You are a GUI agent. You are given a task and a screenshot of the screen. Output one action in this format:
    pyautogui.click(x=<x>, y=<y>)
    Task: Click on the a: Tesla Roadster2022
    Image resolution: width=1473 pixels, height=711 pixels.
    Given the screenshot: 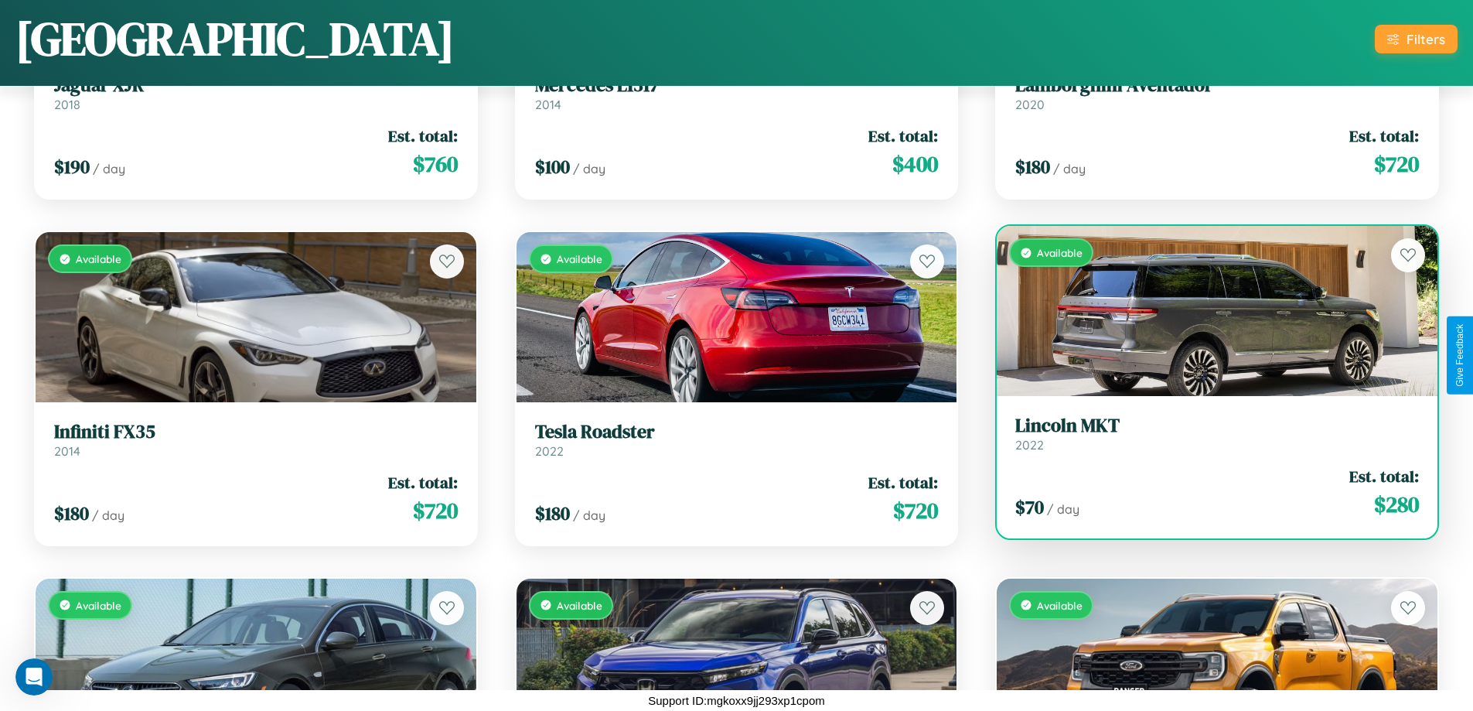 What is the action you would take?
    pyautogui.click(x=737, y=439)
    